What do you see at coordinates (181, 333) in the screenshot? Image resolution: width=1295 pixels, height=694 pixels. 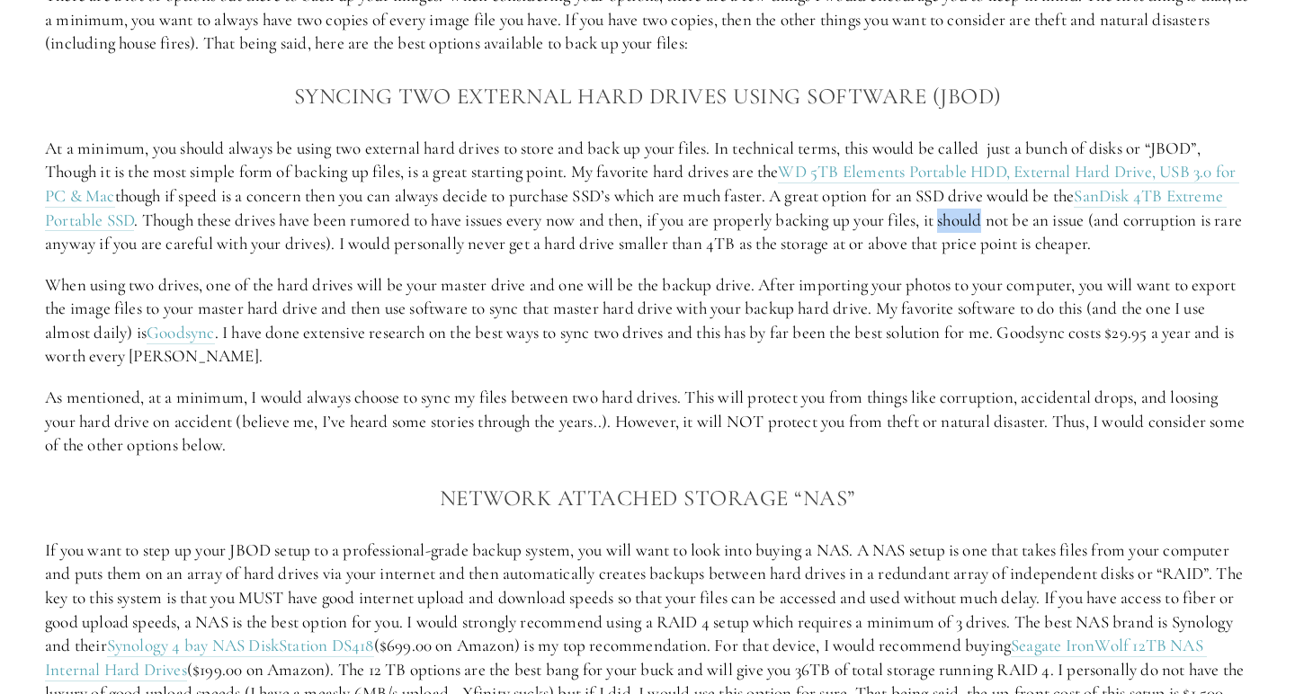 I see `a: Goodsync` at bounding box center [181, 333].